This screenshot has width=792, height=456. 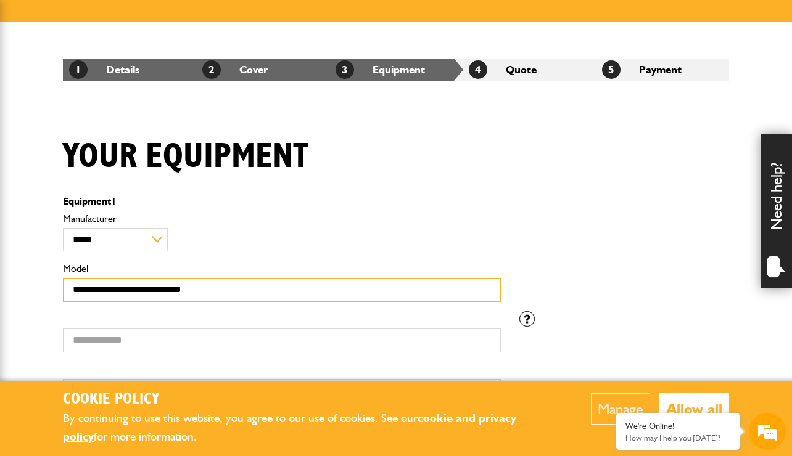 I want to click on a: 1Details, so click(x=104, y=69).